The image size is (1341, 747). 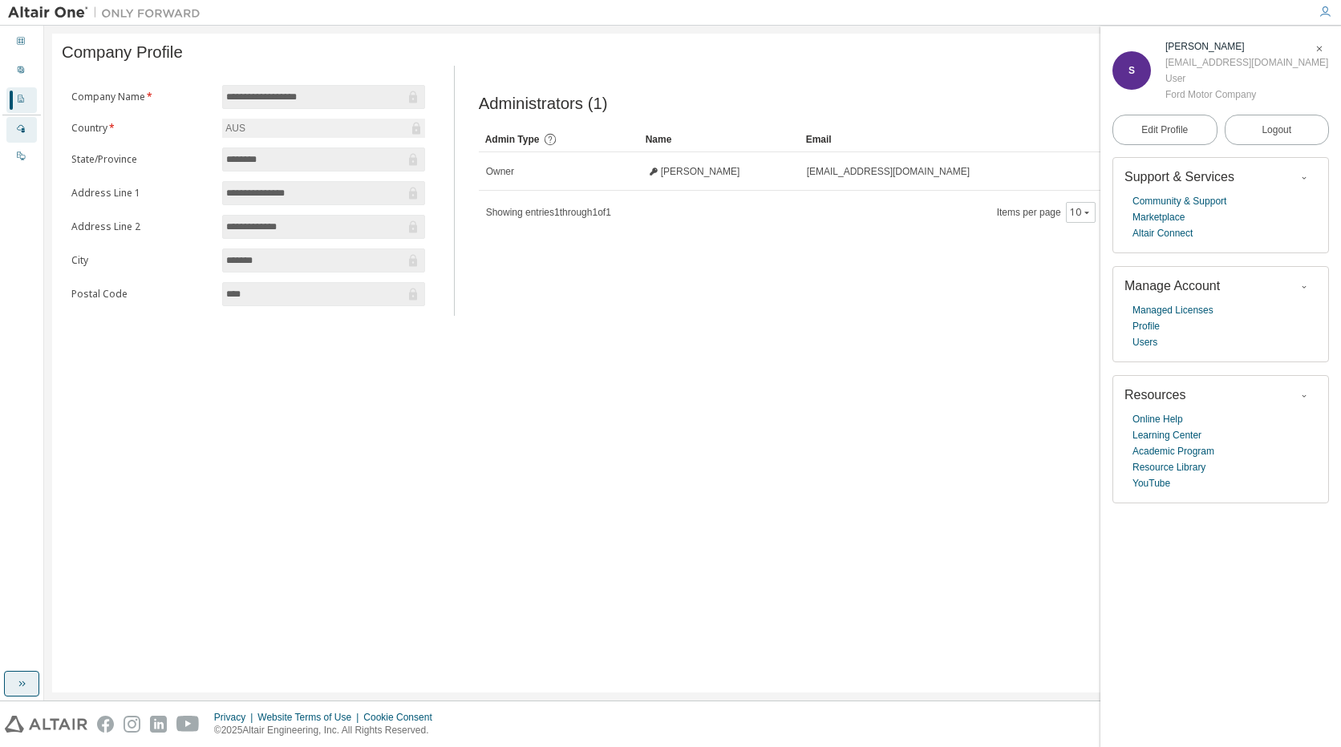 I want to click on div: Cookie Consent, so click(x=402, y=718).